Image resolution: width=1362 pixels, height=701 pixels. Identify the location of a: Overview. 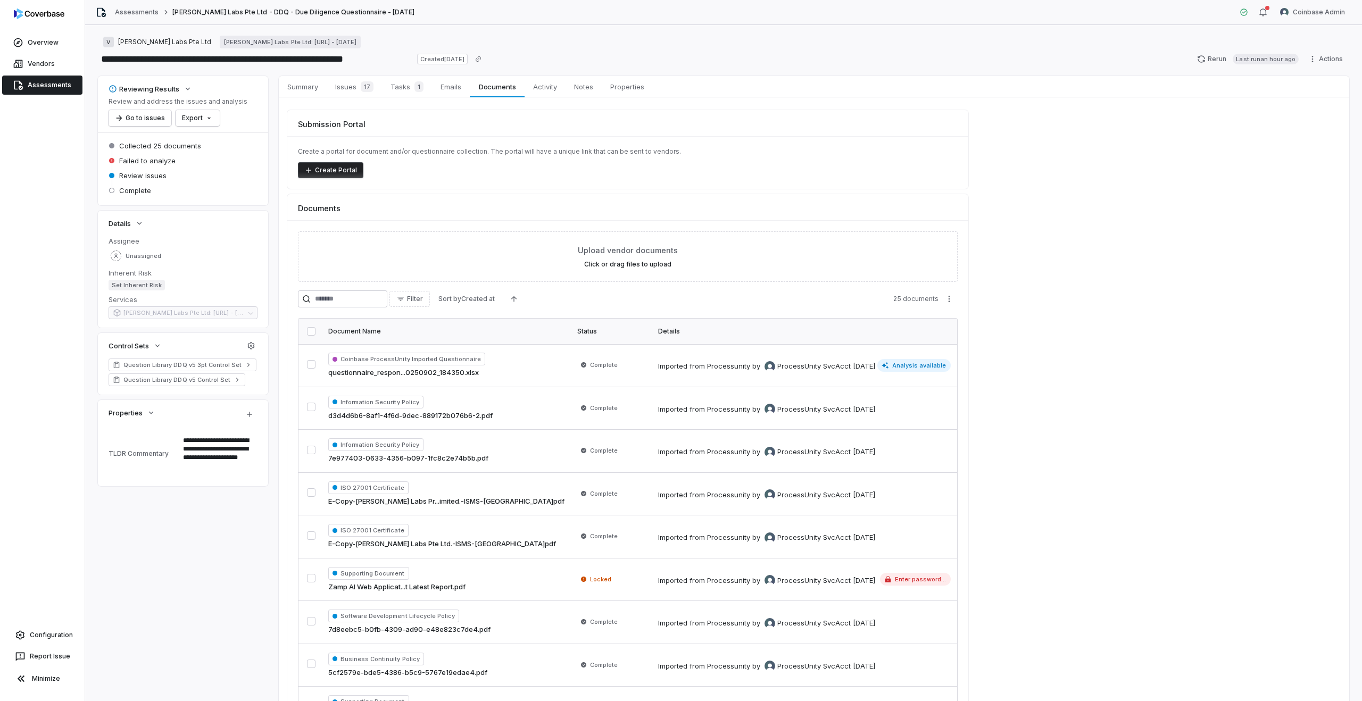
(42, 43).